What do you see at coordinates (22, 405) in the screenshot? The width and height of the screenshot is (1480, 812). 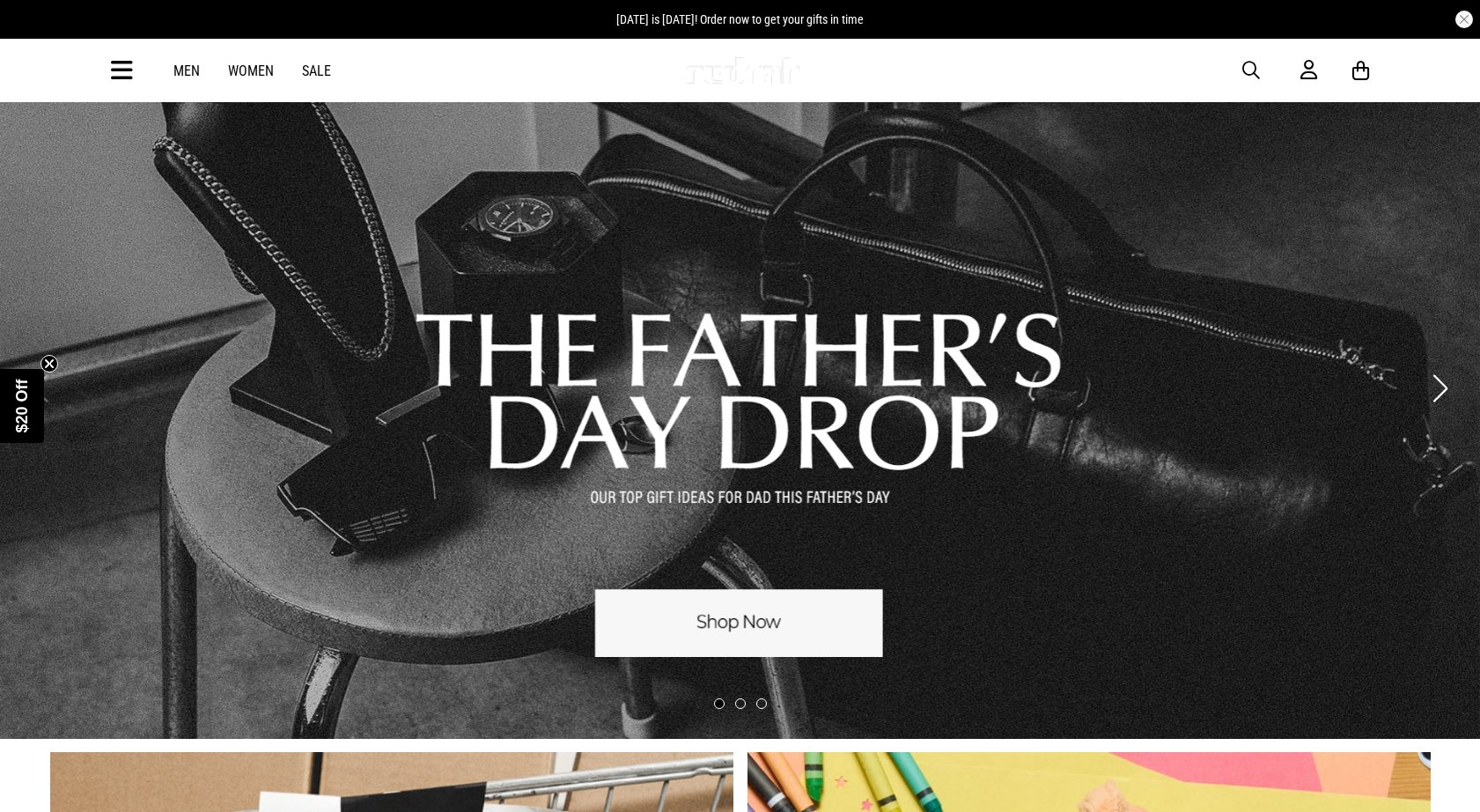 I see `span: $20 Off` at bounding box center [22, 405].